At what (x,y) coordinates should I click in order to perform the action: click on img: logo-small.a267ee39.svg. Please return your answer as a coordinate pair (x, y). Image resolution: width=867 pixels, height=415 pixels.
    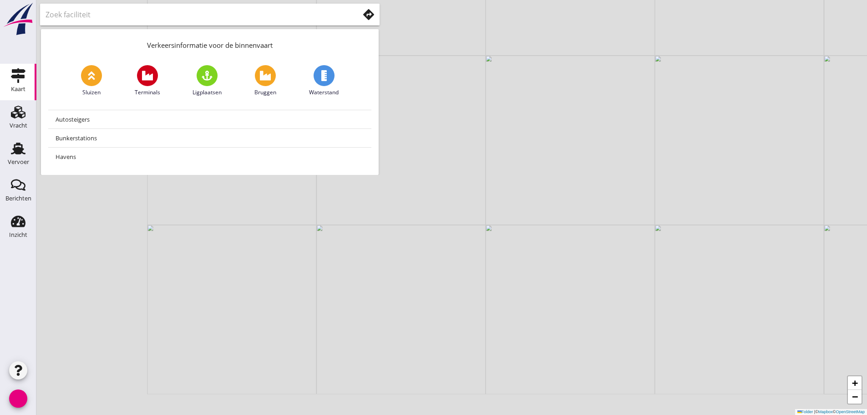
    Looking at the image, I should click on (18, 19).